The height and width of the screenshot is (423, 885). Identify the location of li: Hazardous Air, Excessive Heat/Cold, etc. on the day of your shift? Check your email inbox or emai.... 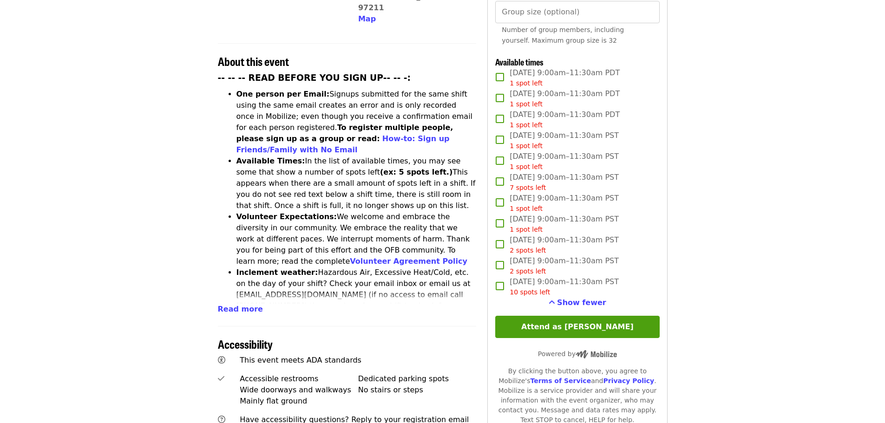
(356, 295).